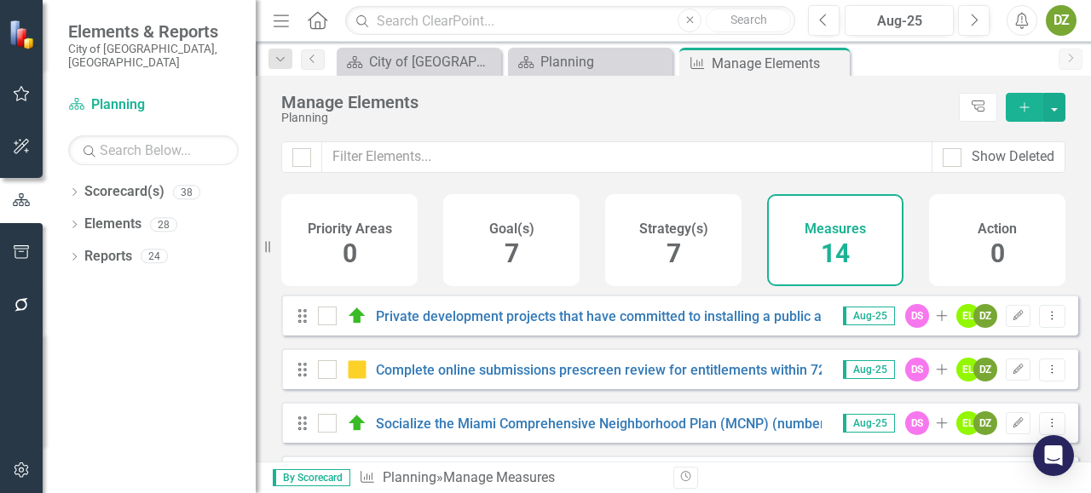 The height and width of the screenshot is (493, 1091). I want to click on span: By Scorecard, so click(311, 478).